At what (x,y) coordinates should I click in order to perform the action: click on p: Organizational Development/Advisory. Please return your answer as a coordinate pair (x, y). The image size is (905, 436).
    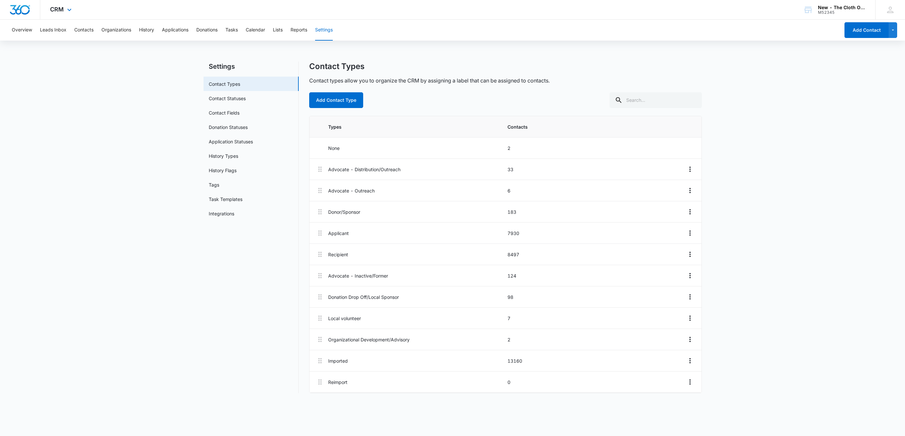
    Looking at the image, I should click on (415, 339).